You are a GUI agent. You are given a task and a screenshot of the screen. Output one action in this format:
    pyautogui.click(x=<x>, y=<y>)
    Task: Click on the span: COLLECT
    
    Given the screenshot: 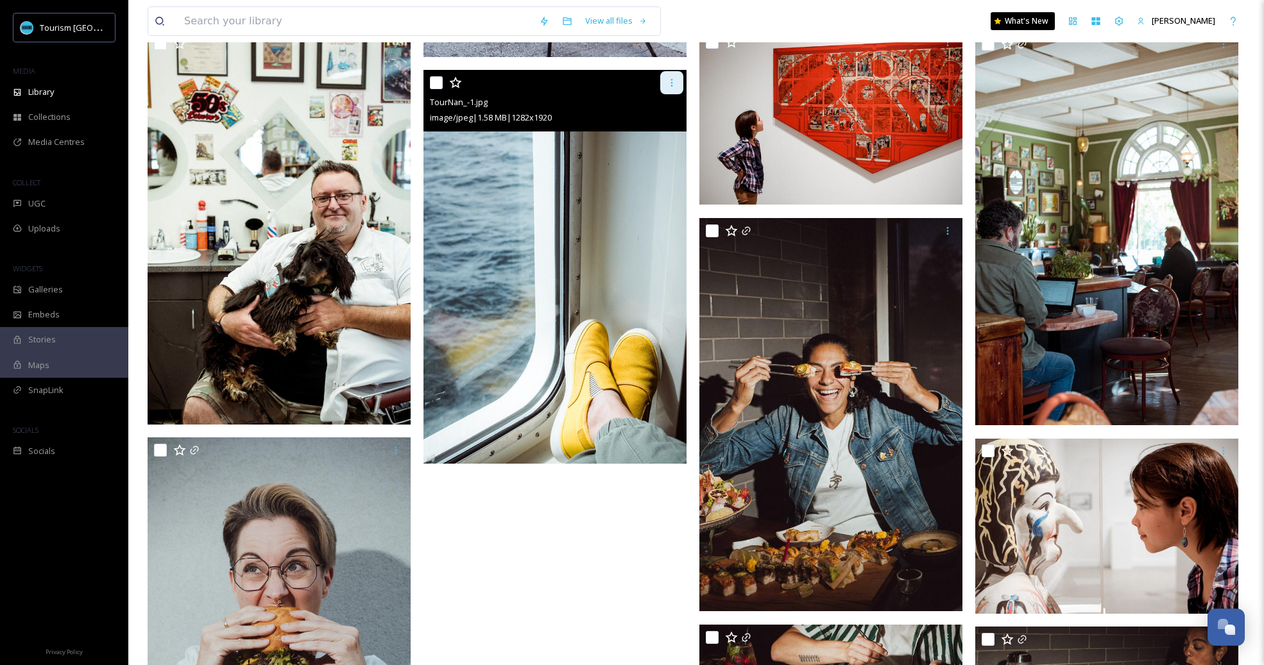 What is the action you would take?
    pyautogui.click(x=26, y=182)
    